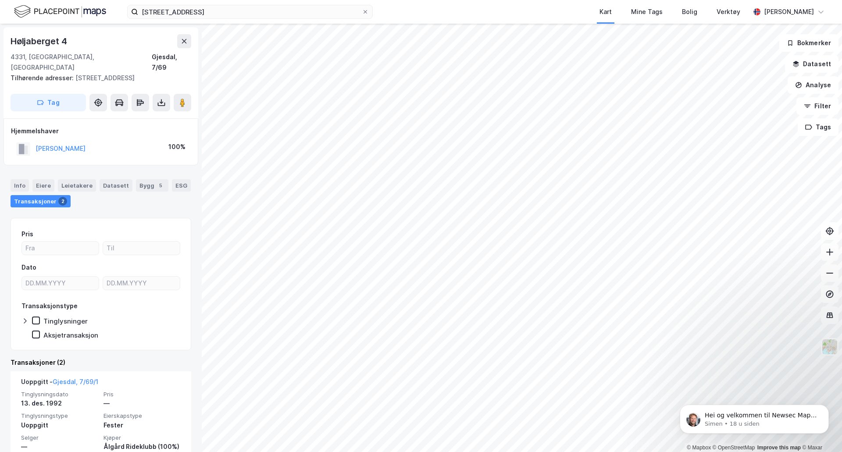 Image resolution: width=842 pixels, height=452 pixels. Describe the element at coordinates (809, 43) in the screenshot. I see `button: Bokmerker` at that location.